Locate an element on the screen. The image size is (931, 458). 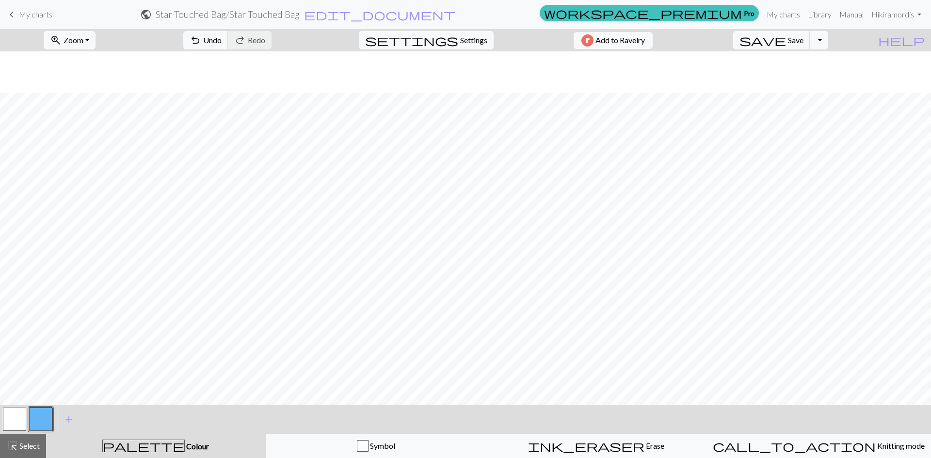
span: keyboard_arrow_left is located at coordinates (12, 15).